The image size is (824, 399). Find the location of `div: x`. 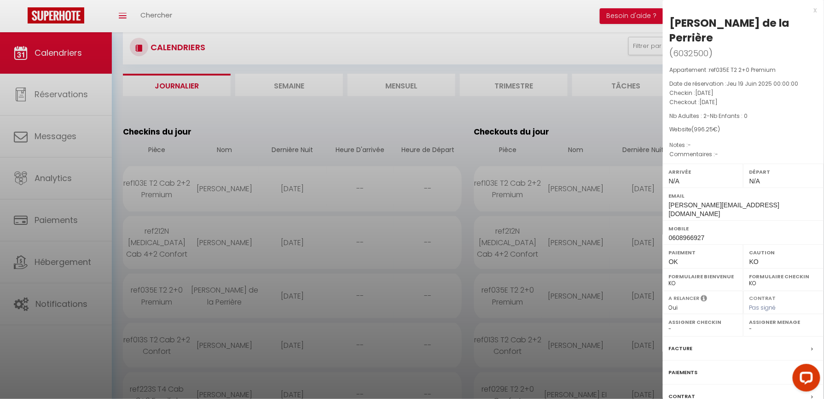

div: x is located at coordinates (740, 10).